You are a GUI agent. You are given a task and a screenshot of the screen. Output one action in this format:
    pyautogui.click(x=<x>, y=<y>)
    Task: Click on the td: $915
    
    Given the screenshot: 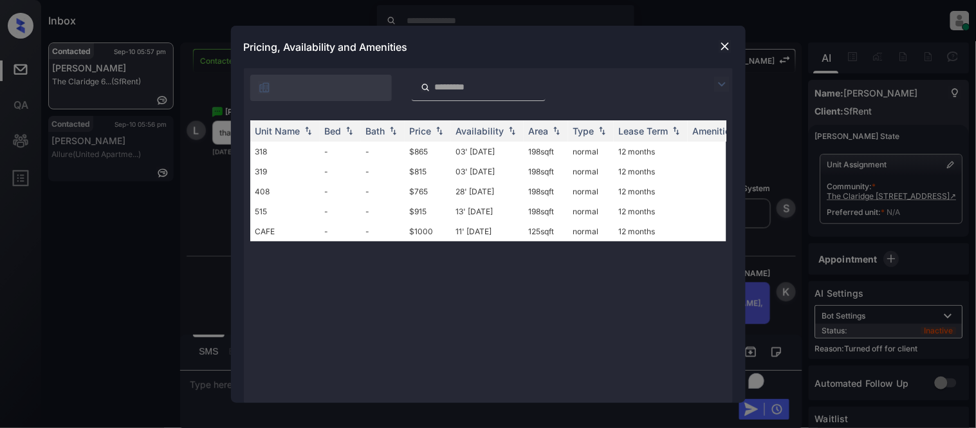 What is the action you would take?
    pyautogui.click(x=428, y=211)
    